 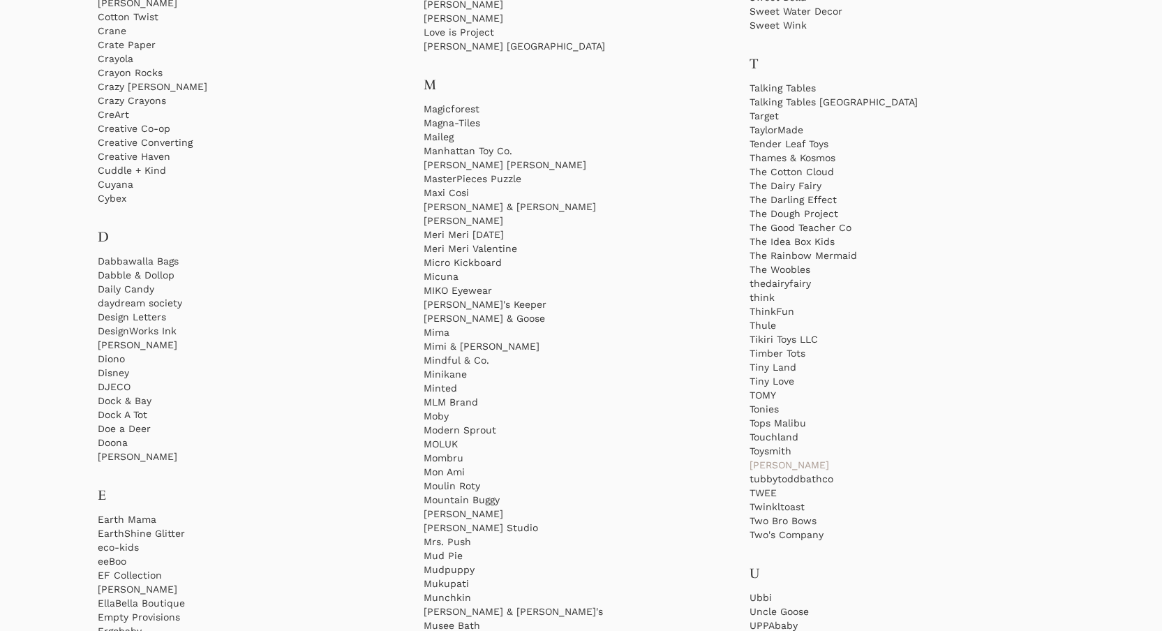 I want to click on a: Moulin Roty, so click(x=580, y=486).